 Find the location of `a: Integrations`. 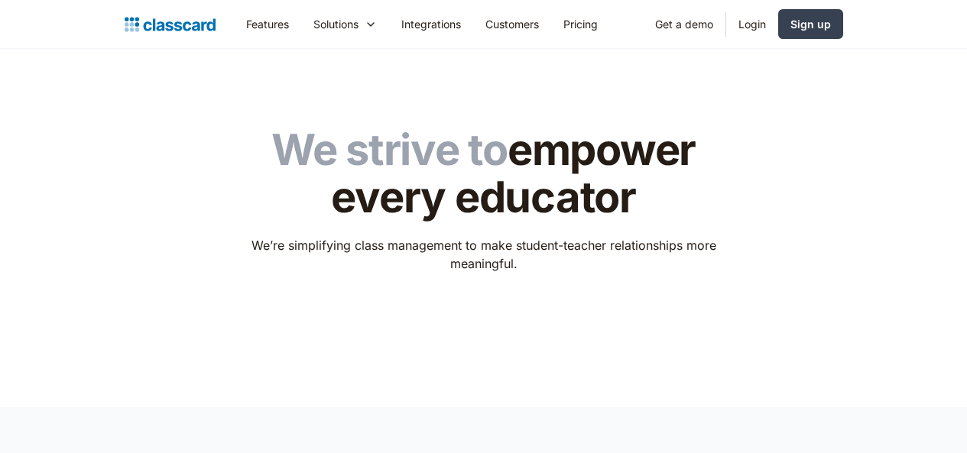

a: Integrations is located at coordinates (431, 24).